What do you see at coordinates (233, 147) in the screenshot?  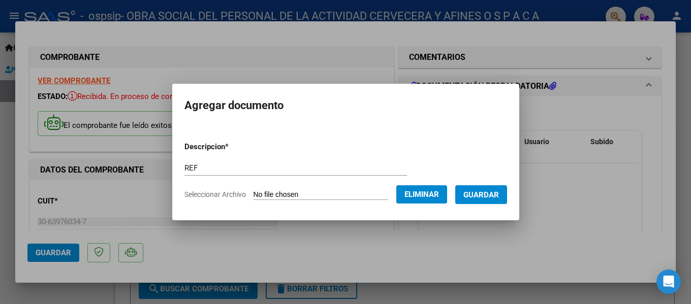 I see `p: Descripcion` at bounding box center [233, 147].